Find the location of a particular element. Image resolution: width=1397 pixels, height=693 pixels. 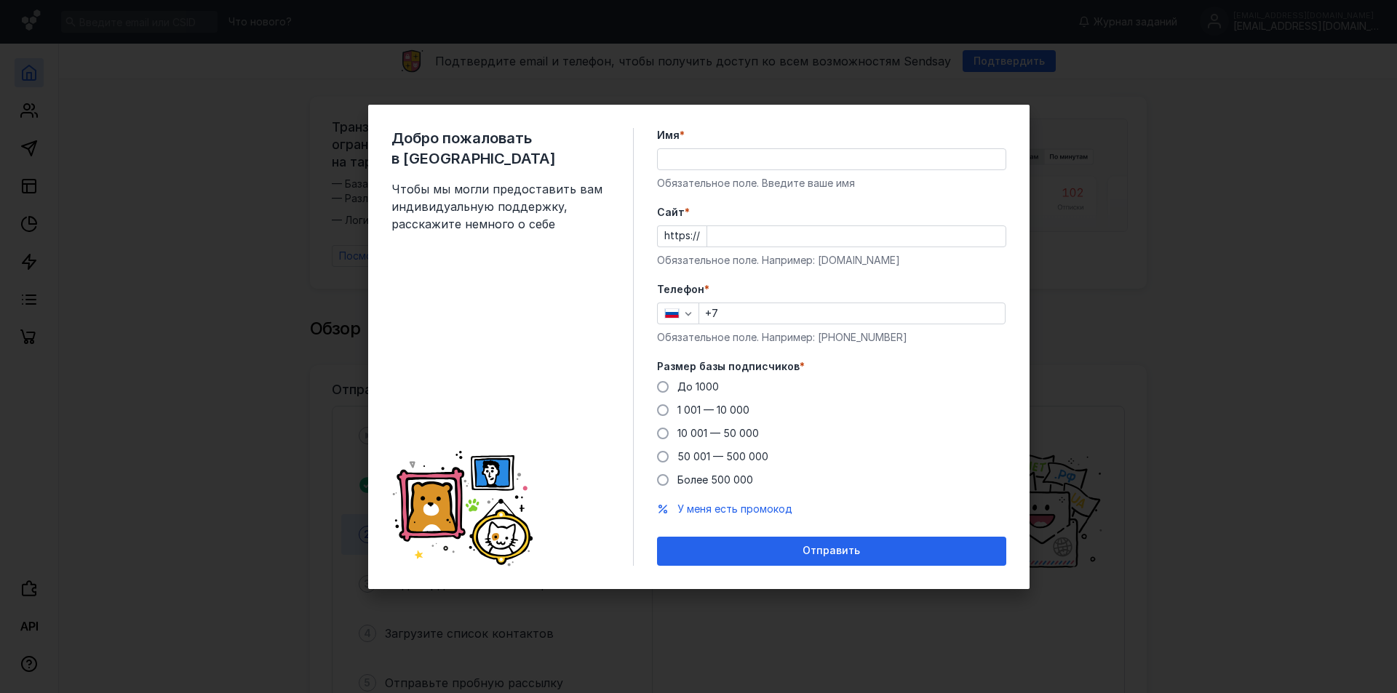

button: Отправить is located at coordinates (831, 551).